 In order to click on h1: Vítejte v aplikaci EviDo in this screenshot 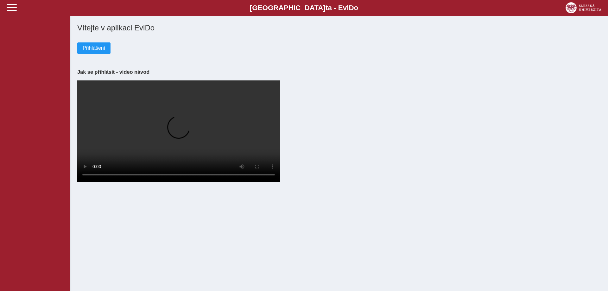, I will do `click(339, 28)`.